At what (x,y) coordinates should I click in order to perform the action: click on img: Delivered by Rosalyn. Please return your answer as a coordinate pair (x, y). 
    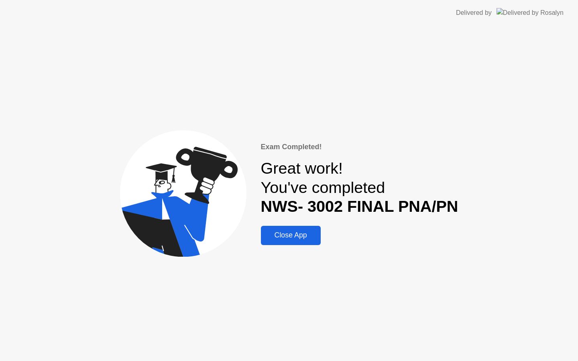
    Looking at the image, I should click on (530, 12).